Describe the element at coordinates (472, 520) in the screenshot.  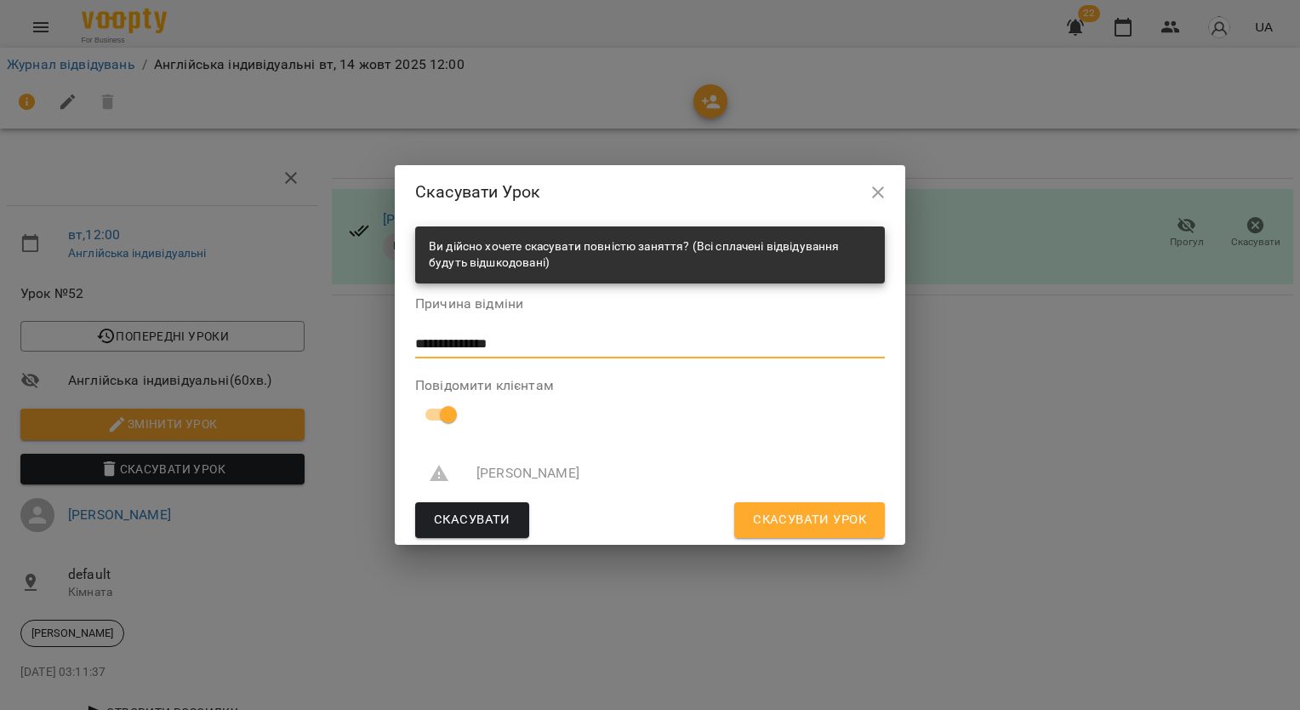
I see `span: Скасувати` at that location.